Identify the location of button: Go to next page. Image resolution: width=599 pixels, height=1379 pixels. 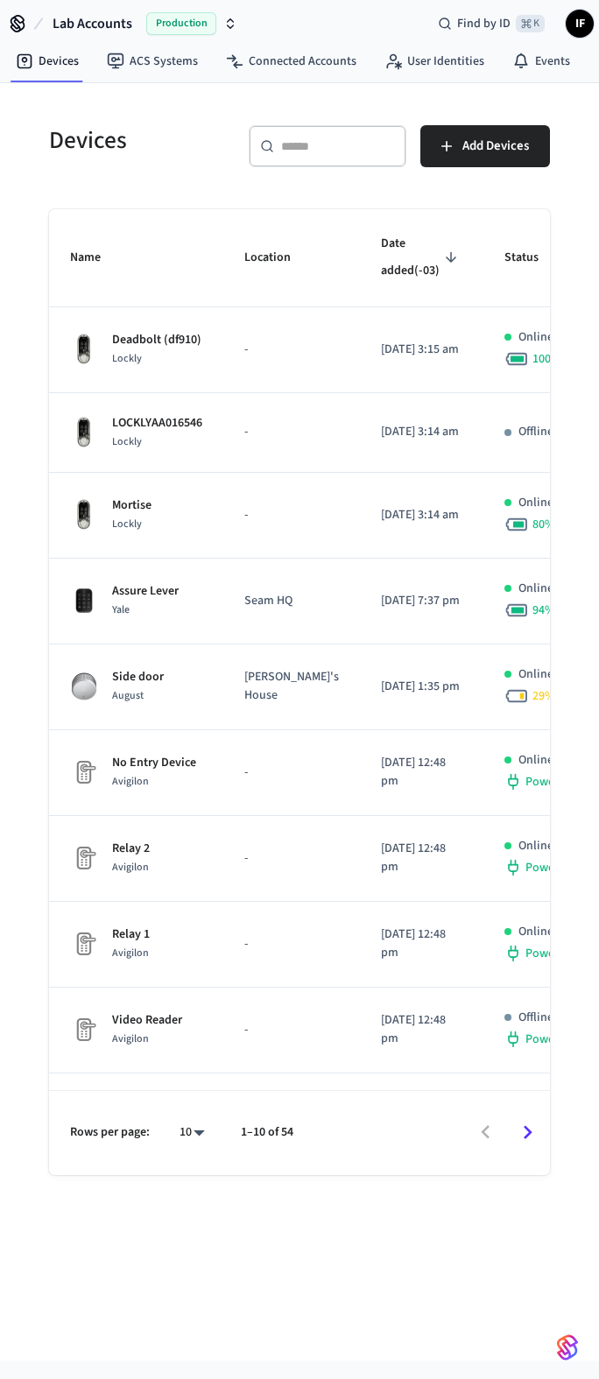
(527, 1132).